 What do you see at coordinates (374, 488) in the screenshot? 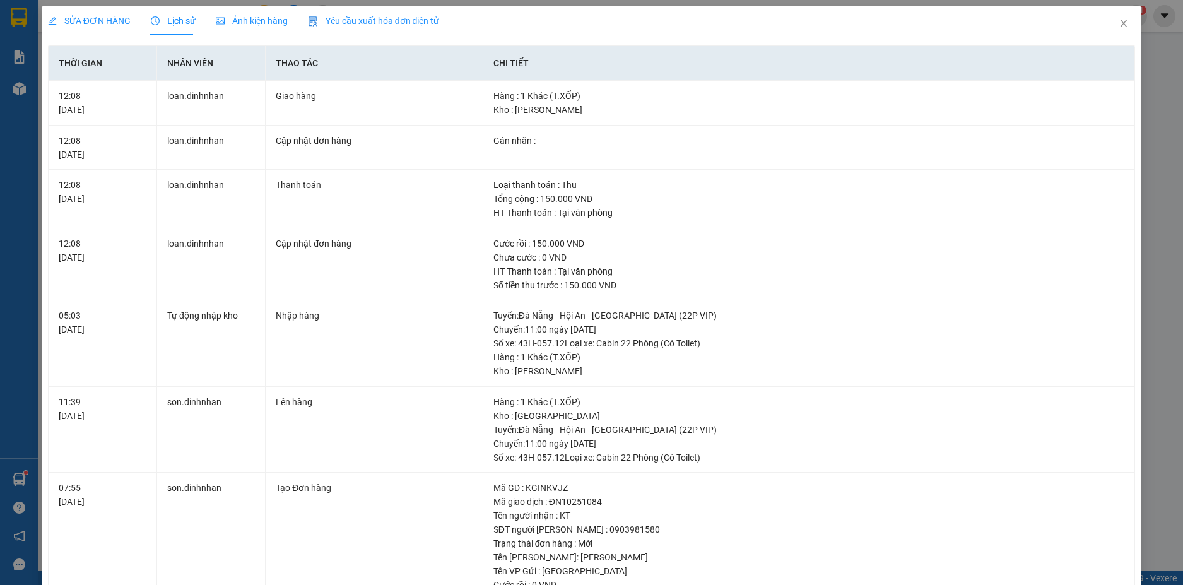
I see `div: Tạo Đơn hàng` at bounding box center [374, 488].